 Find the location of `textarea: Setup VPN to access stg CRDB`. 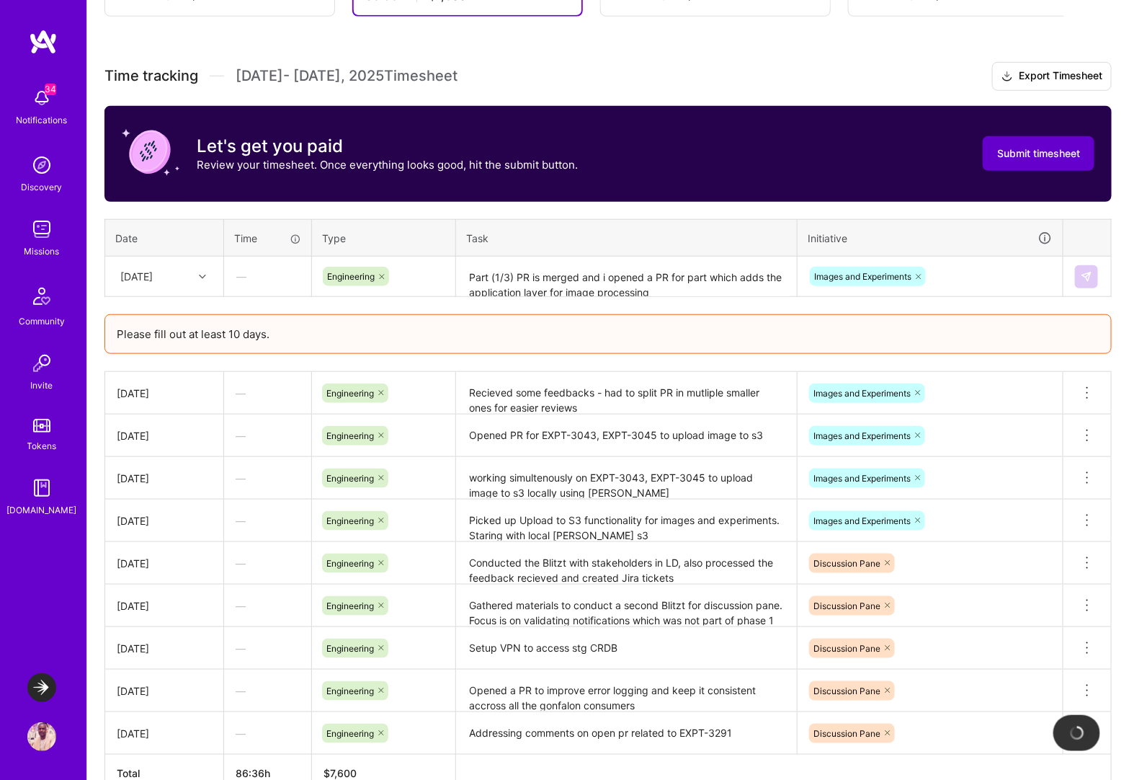

textarea: Setup VPN to access stg CRDB is located at coordinates (626, 648).